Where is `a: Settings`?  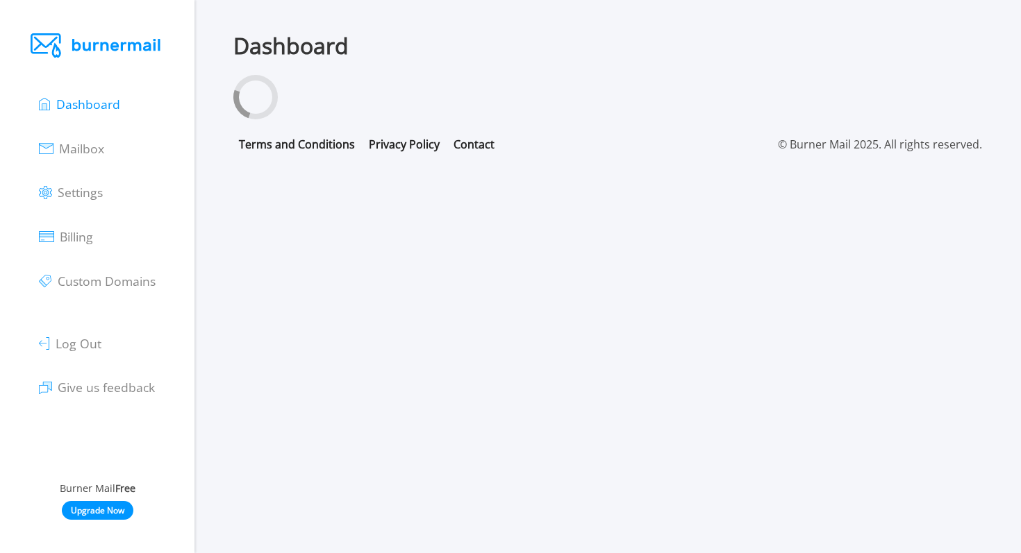 a: Settings is located at coordinates (71, 192).